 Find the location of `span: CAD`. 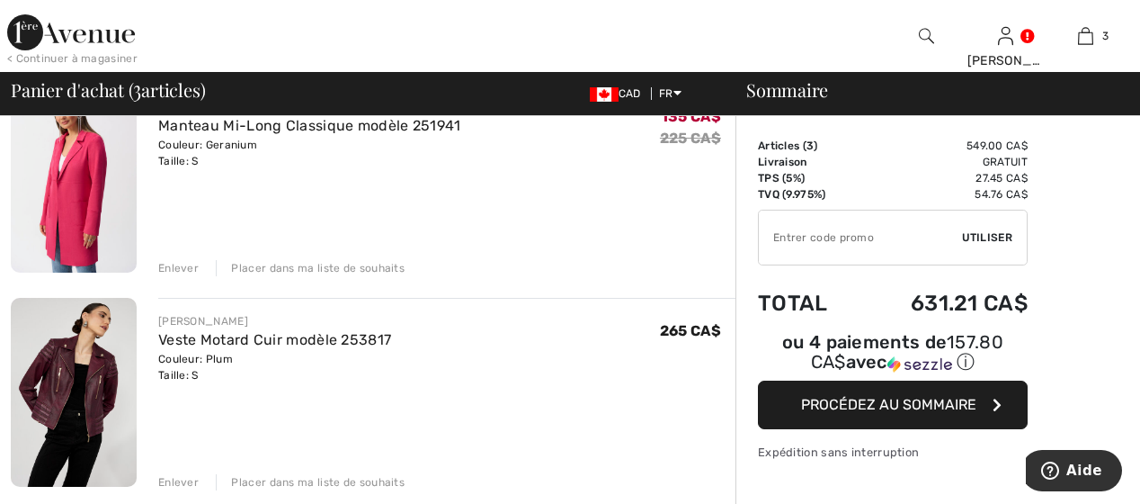

span: CAD is located at coordinates (619, 94).